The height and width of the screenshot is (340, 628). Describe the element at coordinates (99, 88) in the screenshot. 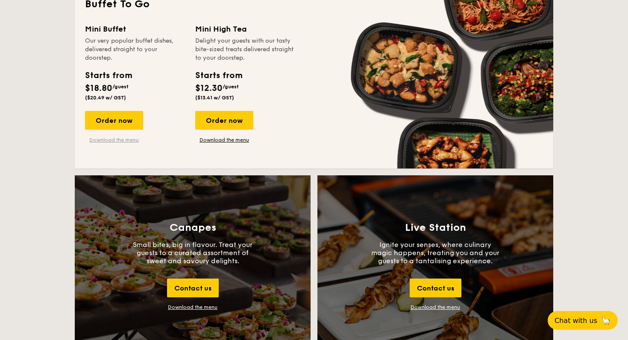

I see `span: $18.80` at that location.